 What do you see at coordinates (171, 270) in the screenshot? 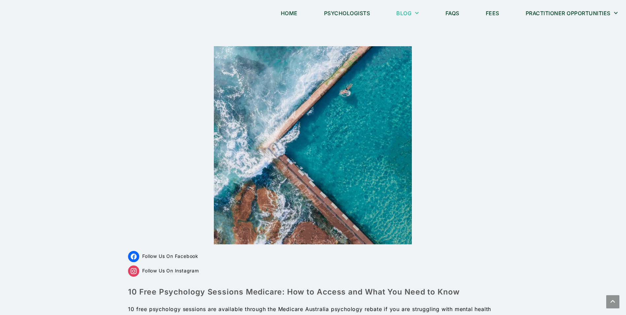
I see `span: Follow Us On Instagram` at bounding box center [171, 270].